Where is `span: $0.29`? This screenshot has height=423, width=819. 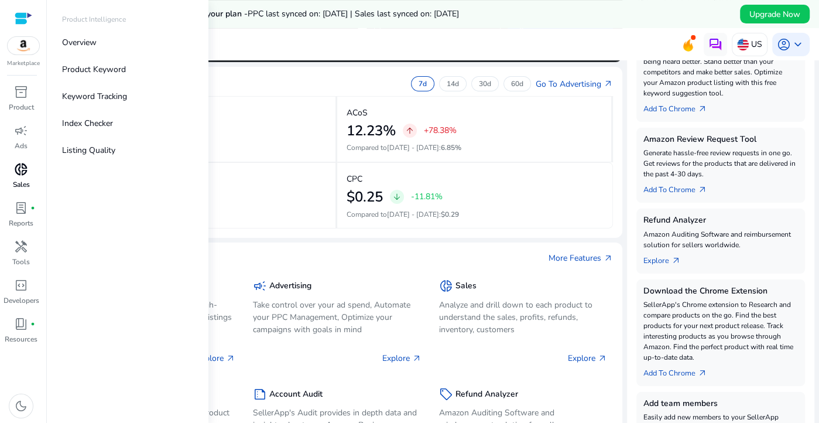 span: $0.29 is located at coordinates (450, 214).